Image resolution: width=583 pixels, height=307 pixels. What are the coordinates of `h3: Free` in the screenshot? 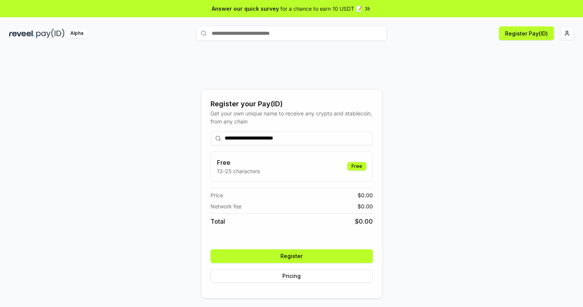 It's located at (238, 162).